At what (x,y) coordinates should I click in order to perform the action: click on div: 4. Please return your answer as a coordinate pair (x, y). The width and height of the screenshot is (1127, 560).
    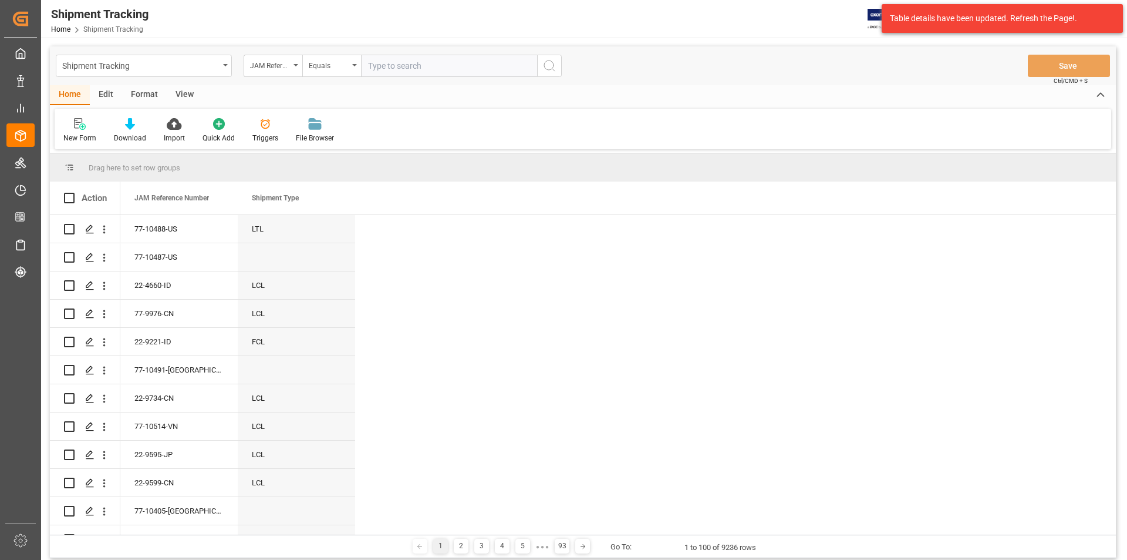
    Looking at the image, I should click on (502, 546).